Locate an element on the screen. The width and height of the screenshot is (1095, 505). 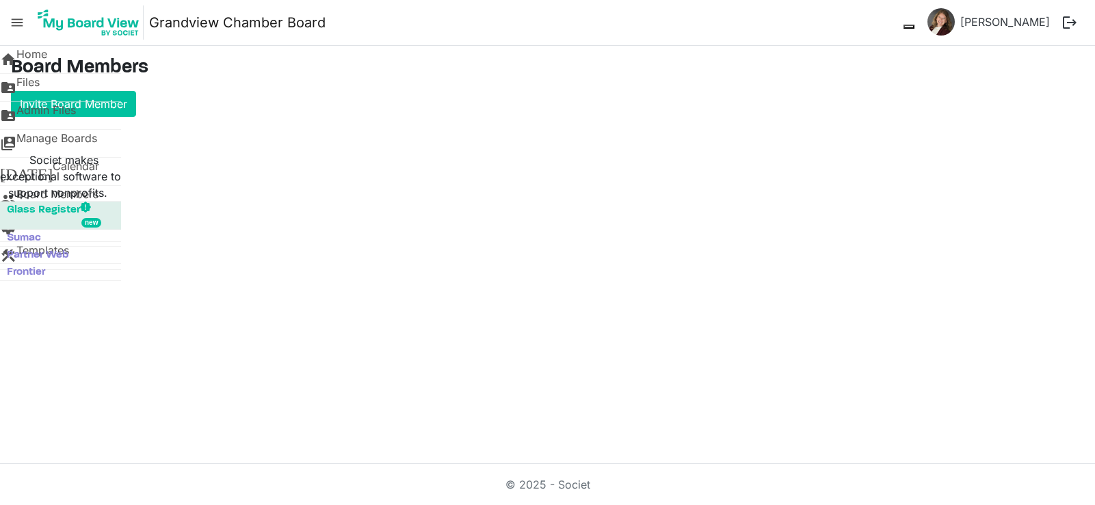
span: Admin Files is located at coordinates (46, 116).